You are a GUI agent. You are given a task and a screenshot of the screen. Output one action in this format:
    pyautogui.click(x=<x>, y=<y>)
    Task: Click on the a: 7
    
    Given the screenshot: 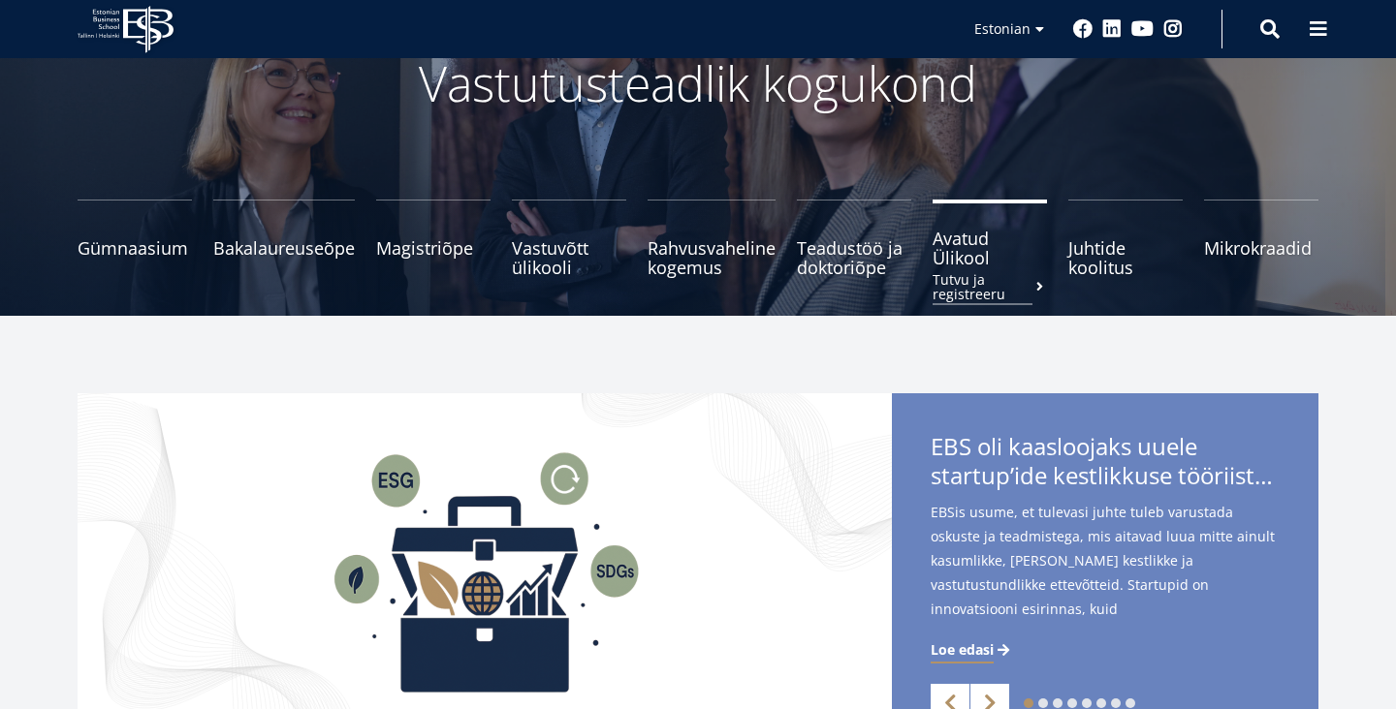 What is the action you would take?
    pyautogui.click(x=1116, y=704)
    